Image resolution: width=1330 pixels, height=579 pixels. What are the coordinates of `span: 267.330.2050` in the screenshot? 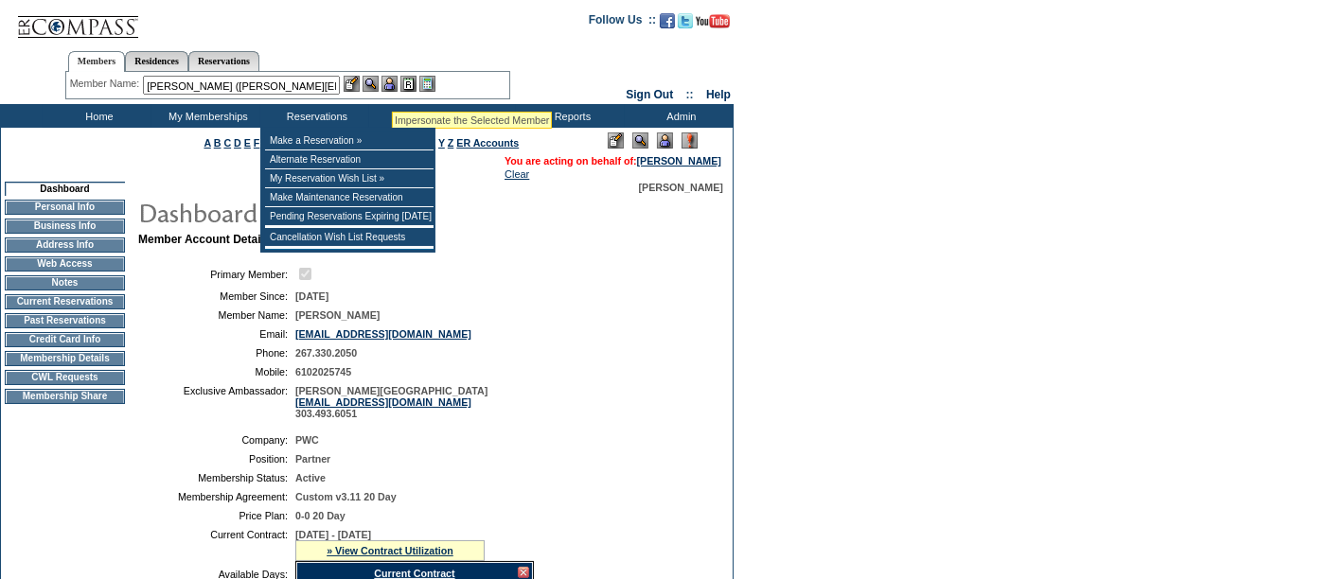 It's located at (326, 353).